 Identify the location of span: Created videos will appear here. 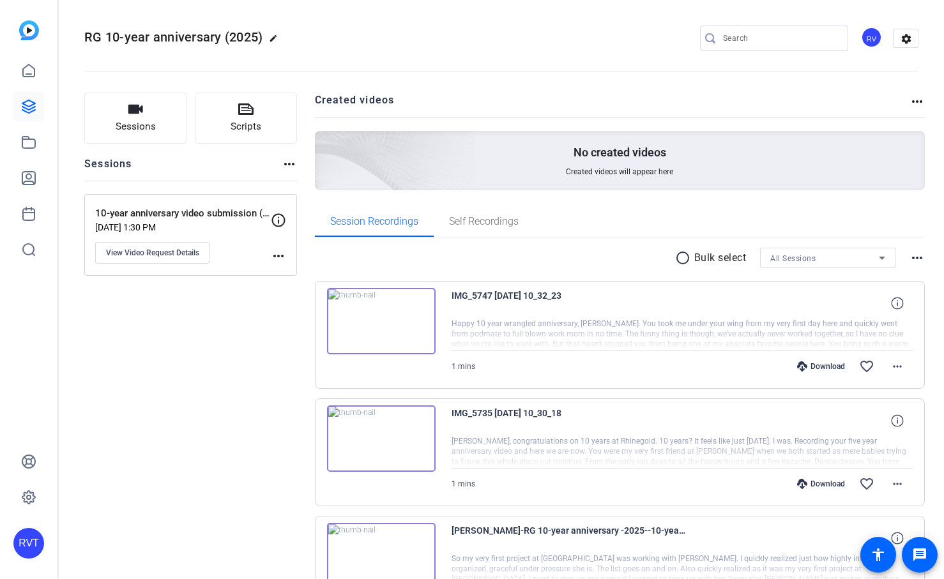
(619, 172).